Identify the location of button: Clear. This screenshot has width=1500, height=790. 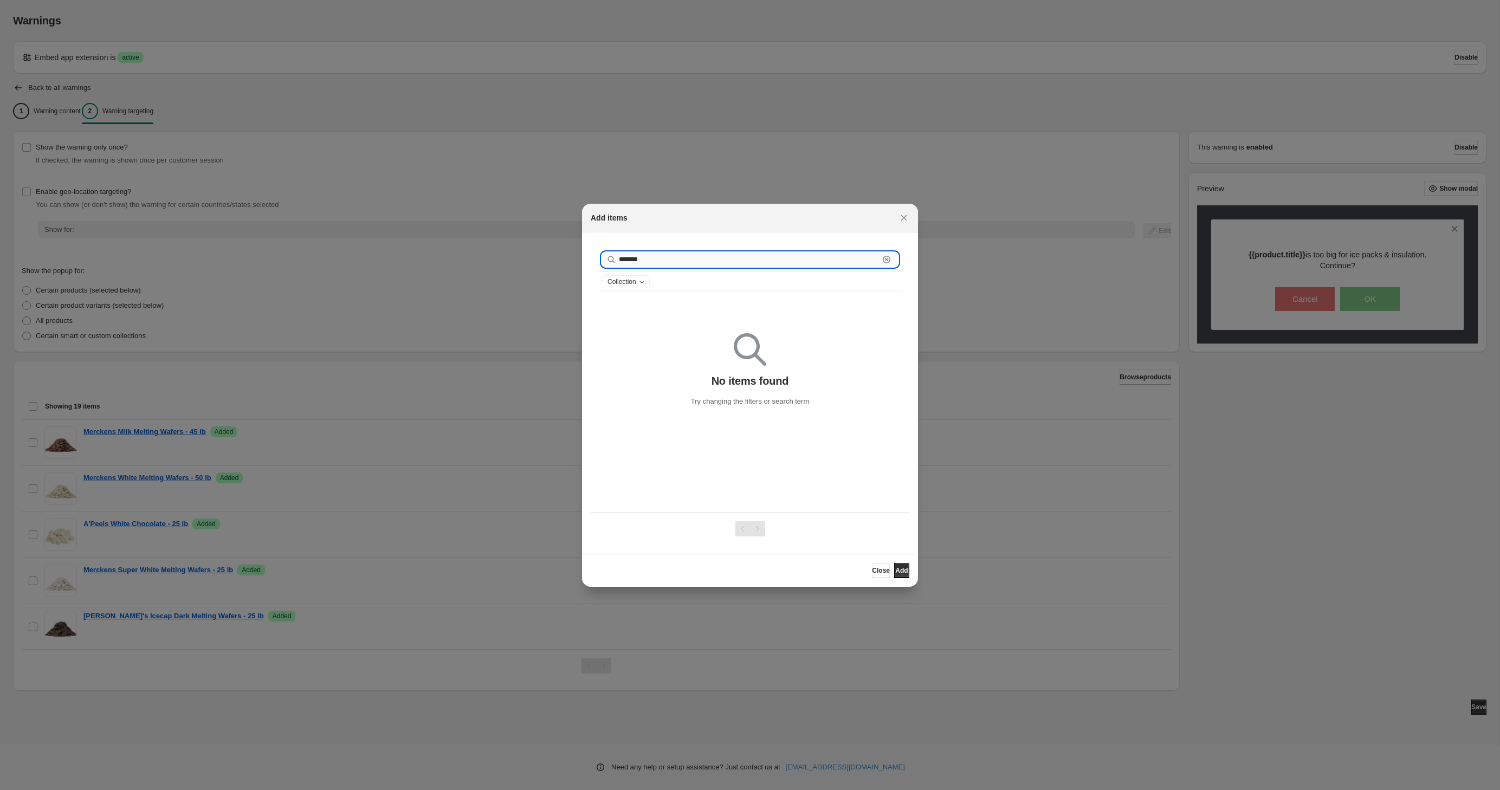
(887, 260).